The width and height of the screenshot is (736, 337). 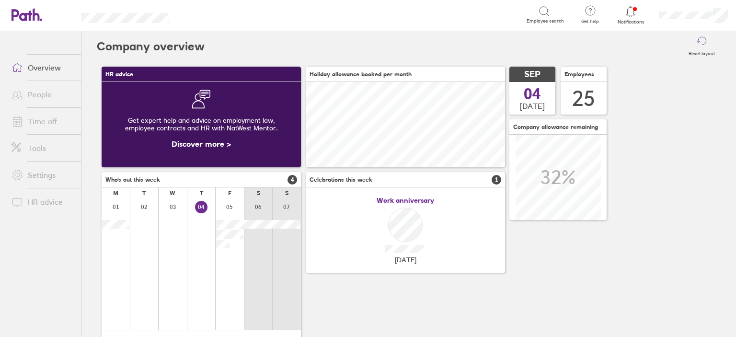 I want to click on span: Holiday allowance booked per month, so click(x=360, y=74).